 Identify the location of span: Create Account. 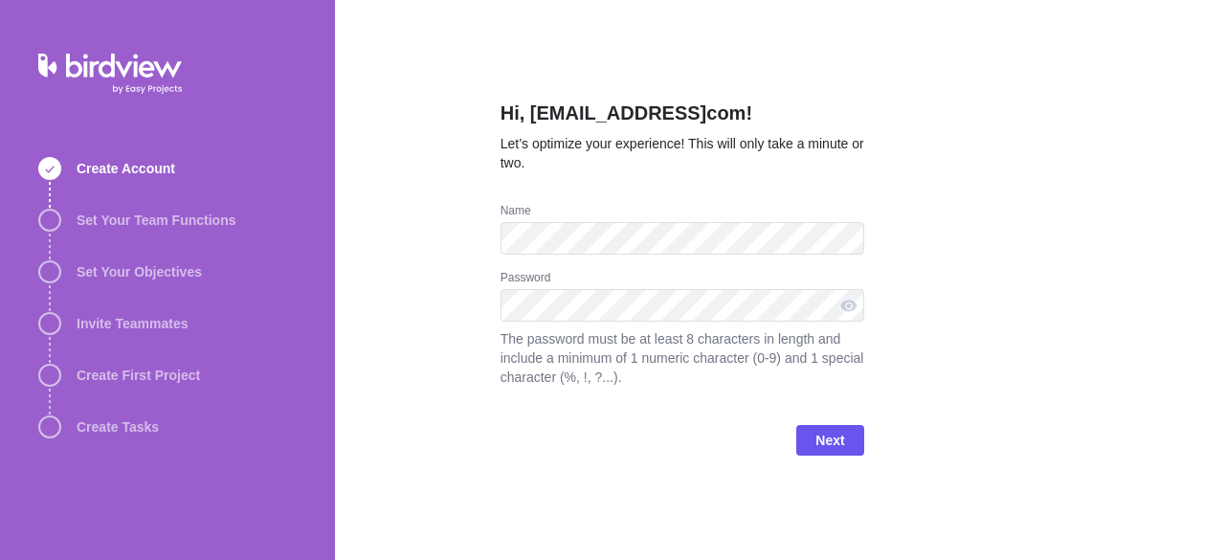
(125, 168).